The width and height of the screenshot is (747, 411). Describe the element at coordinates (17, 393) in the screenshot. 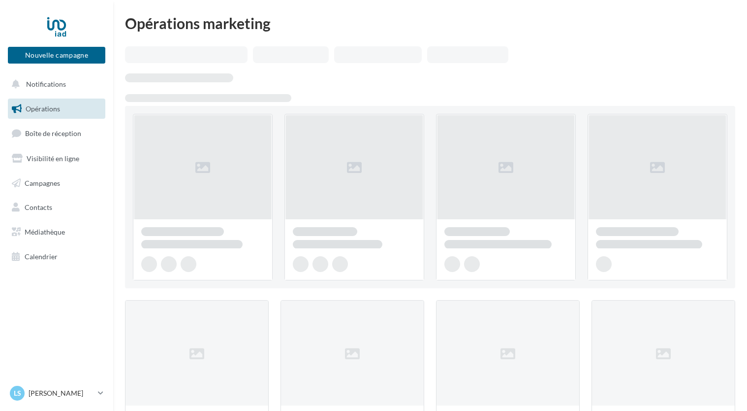

I see `span: Ls` at that location.